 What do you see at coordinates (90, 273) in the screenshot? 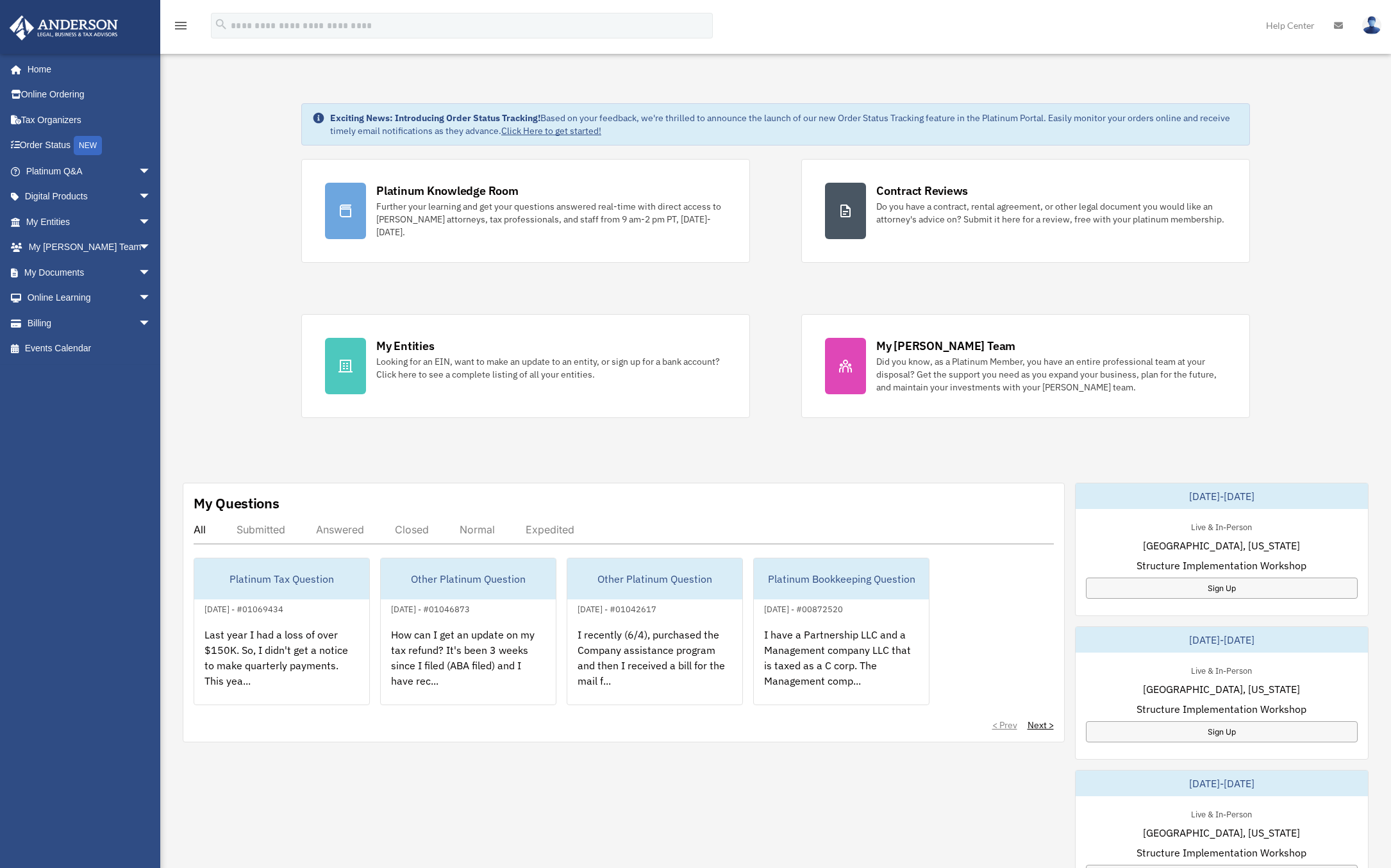
I see `a: My Documentsarrow_drop_down` at bounding box center [90, 273].